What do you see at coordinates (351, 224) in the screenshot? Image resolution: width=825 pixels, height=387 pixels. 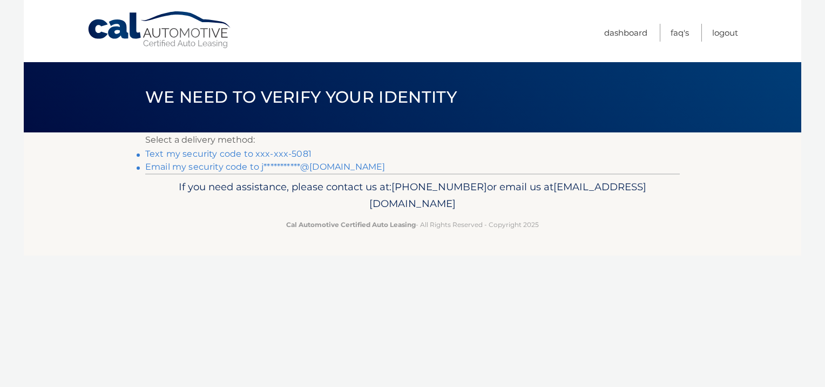 I see `strong: Cal Automotive Certified Auto Leasing` at bounding box center [351, 224].